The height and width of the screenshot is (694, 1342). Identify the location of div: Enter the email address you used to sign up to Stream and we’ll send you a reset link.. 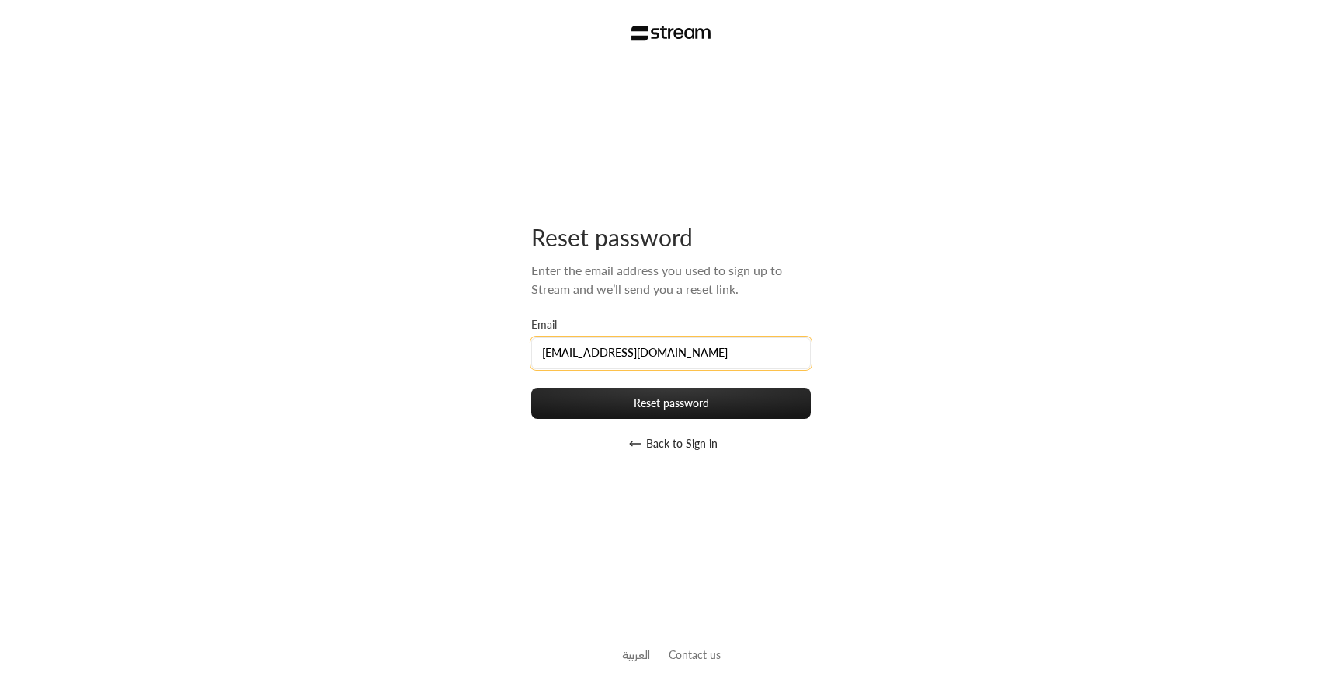
(671, 280).